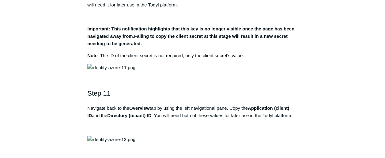 This screenshot has width=385, height=158. Describe the element at coordinates (139, 108) in the screenshot. I see `strong: Overview` at that location.